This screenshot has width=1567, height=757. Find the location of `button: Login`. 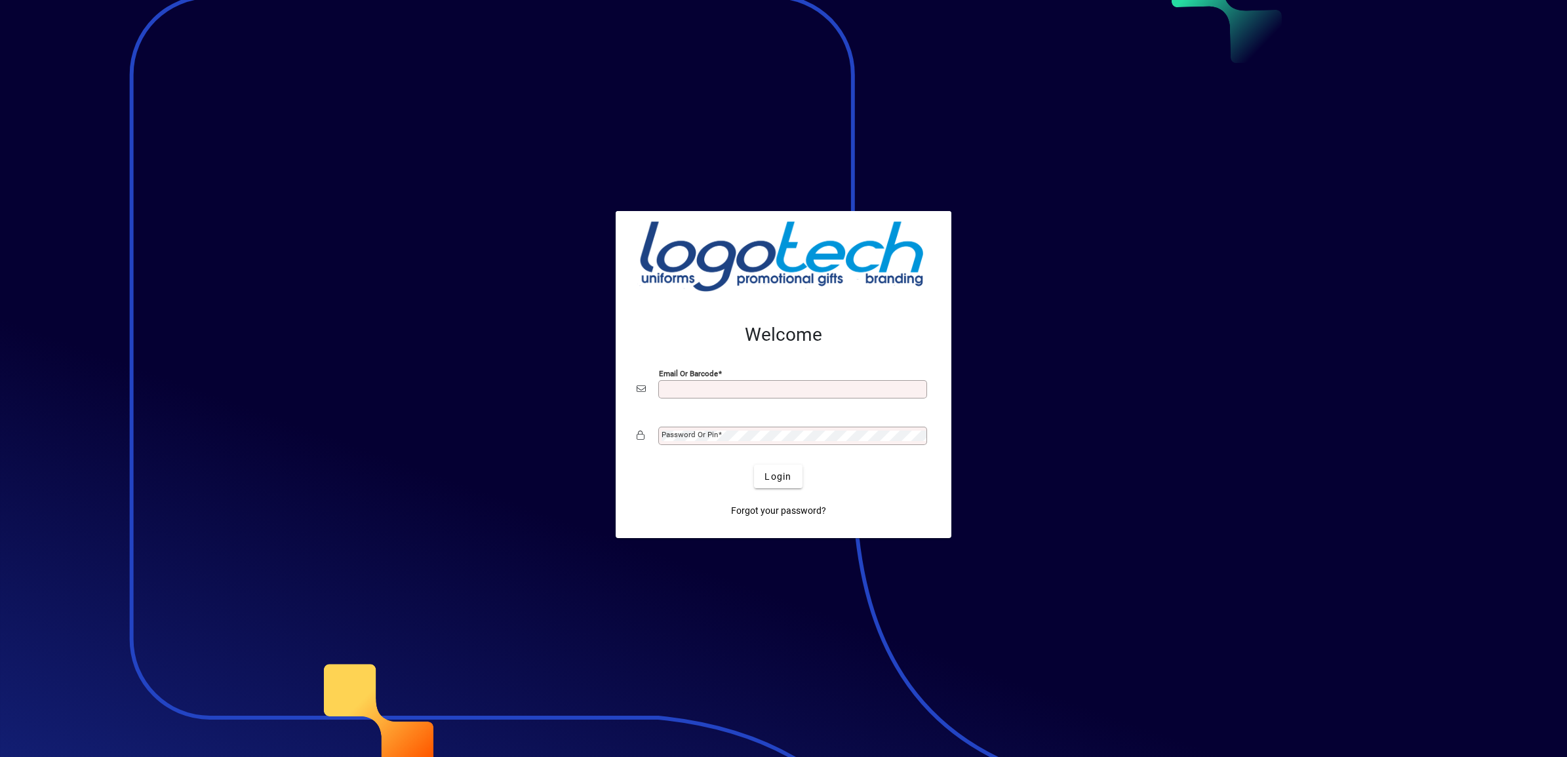

button: Login is located at coordinates (777, 477).